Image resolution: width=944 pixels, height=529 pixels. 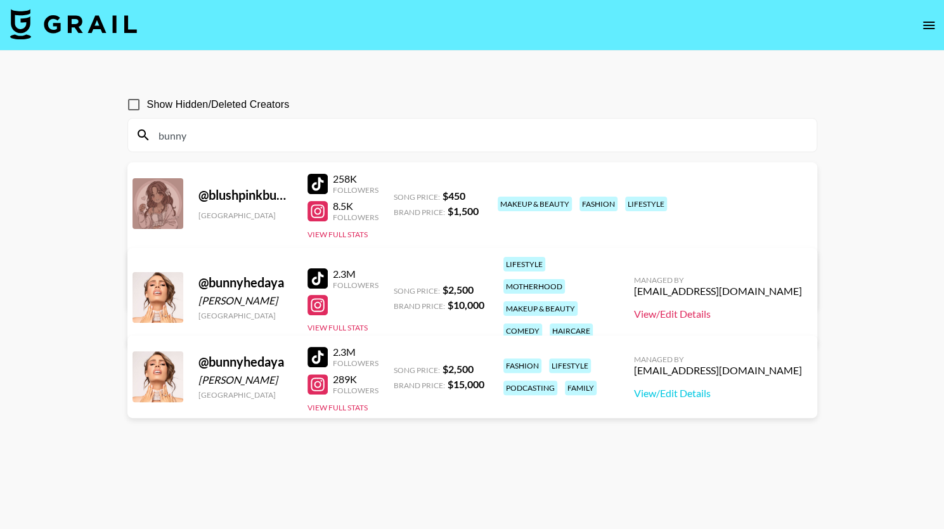 I want to click on strong: $ 450, so click(x=454, y=195).